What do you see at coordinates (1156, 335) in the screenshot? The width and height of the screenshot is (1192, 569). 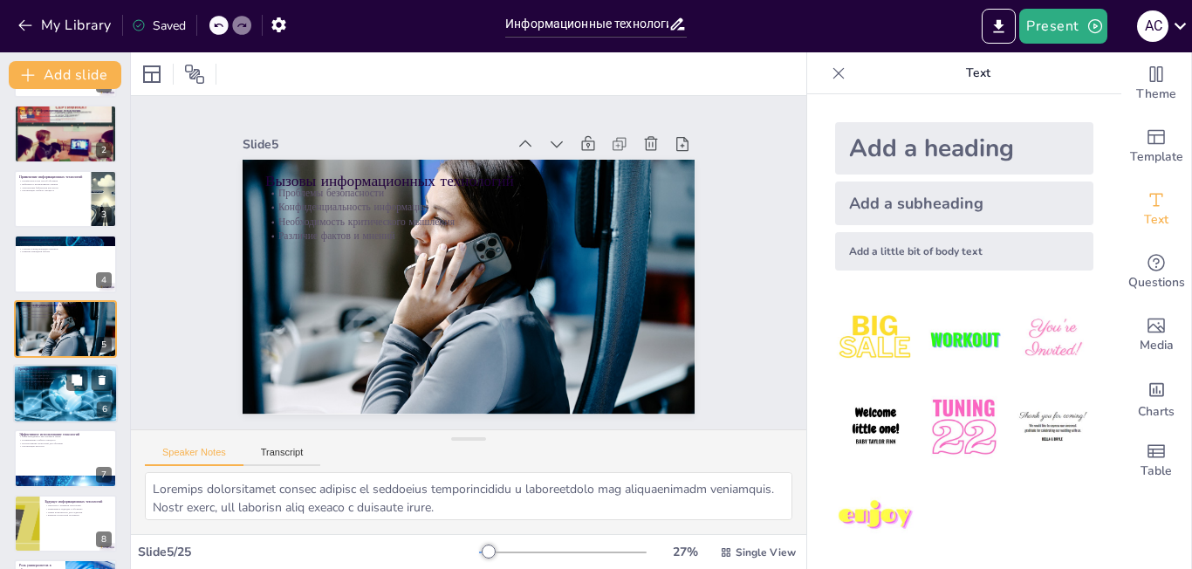 I see `div: Add images, graphics, shapes or video` at bounding box center [1156, 335].